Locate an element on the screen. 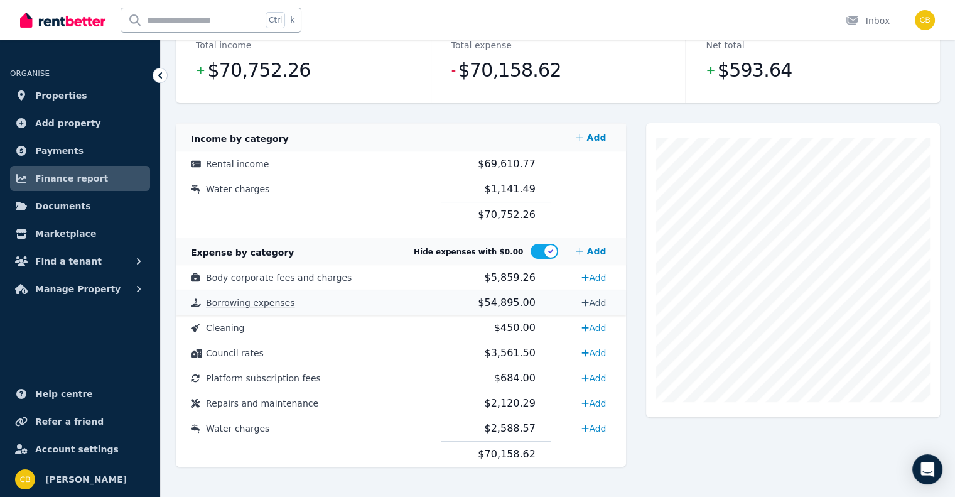 The width and height of the screenshot is (955, 497). span: $450.00 is located at coordinates (515, 327).